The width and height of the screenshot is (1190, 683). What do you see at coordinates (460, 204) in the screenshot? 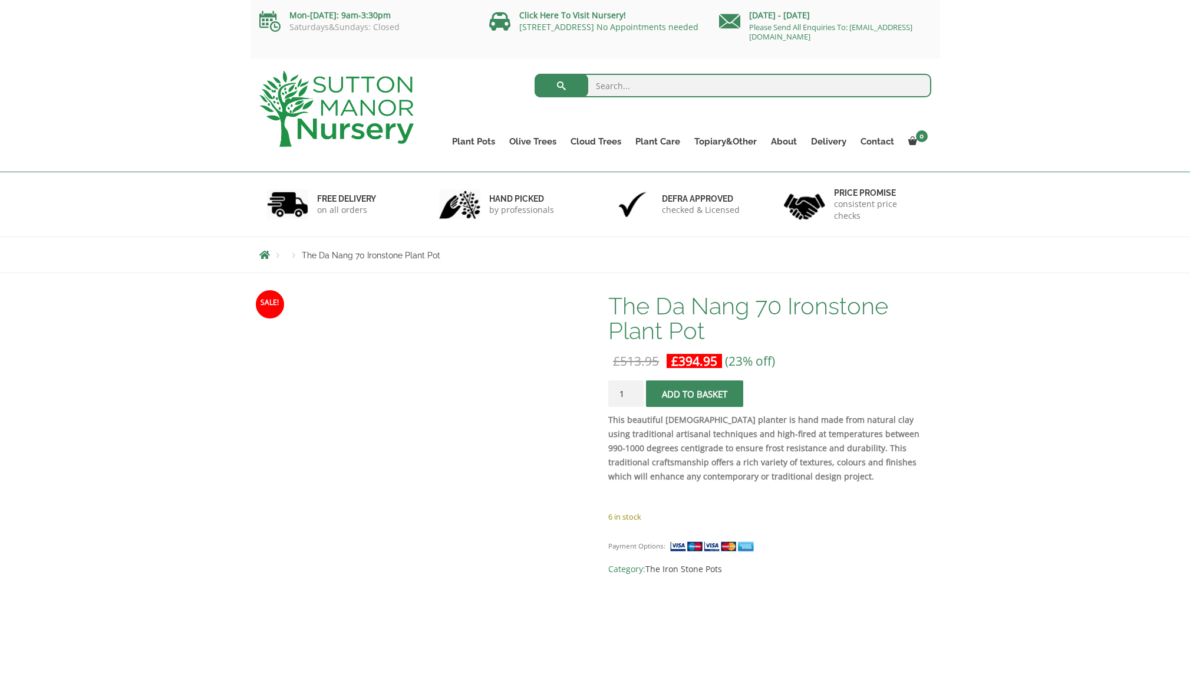
I see `img: 2.jpg` at bounding box center [460, 204].